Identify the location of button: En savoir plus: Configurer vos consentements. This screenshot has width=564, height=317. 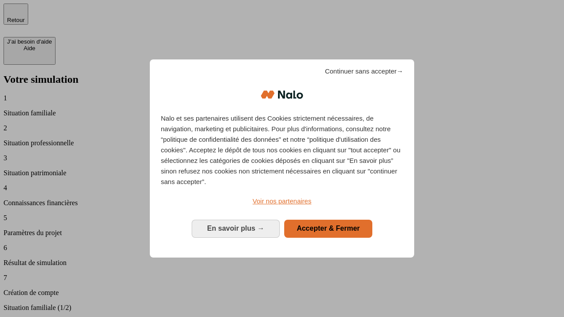
(236, 229).